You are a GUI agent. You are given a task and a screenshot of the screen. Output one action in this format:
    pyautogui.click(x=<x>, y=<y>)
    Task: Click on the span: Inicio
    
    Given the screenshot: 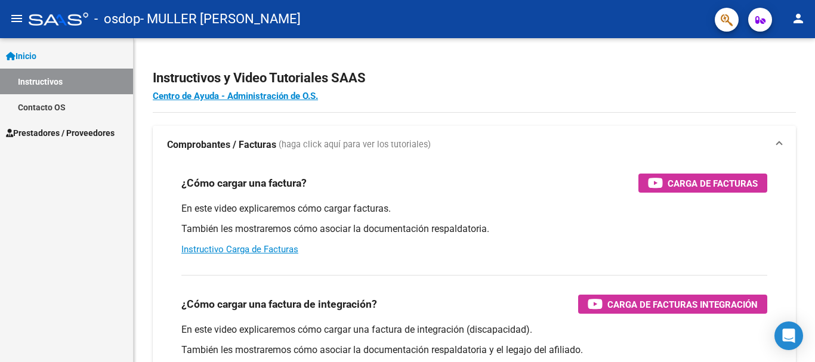 What is the action you would take?
    pyautogui.click(x=21, y=56)
    